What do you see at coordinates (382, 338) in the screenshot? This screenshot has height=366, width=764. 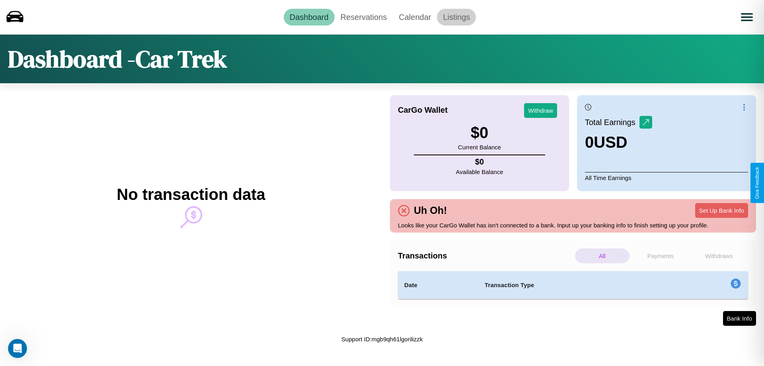 I see `p: Support ID: mgb9qh61lgorilizzk` at bounding box center [382, 338].